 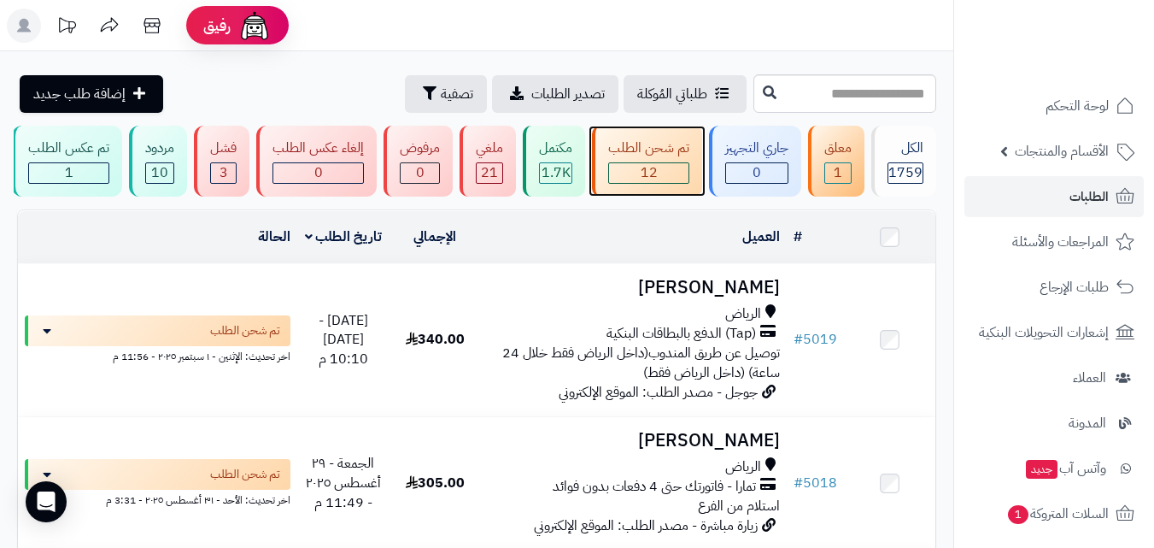 What do you see at coordinates (419, 148) in the screenshot?
I see `div: مرفوض` at bounding box center [419, 148].